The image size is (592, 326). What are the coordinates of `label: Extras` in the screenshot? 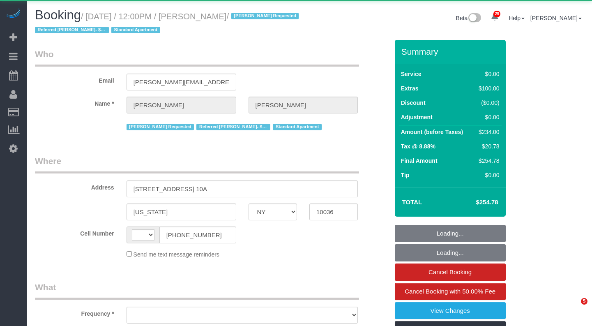 It's located at (410, 88).